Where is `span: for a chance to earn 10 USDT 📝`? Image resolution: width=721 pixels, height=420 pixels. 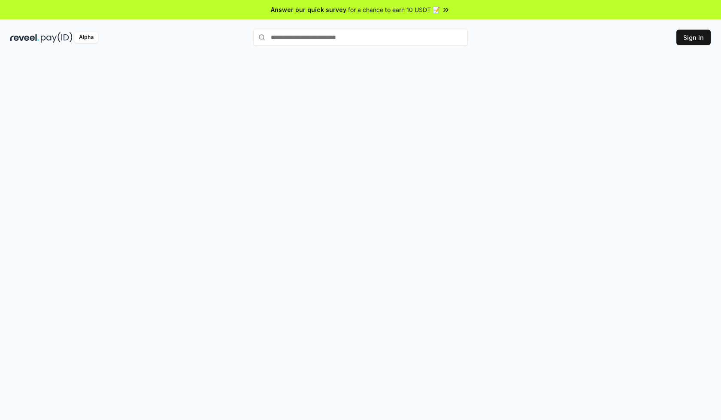 span: for a chance to earn 10 USDT 📝 is located at coordinates (394, 9).